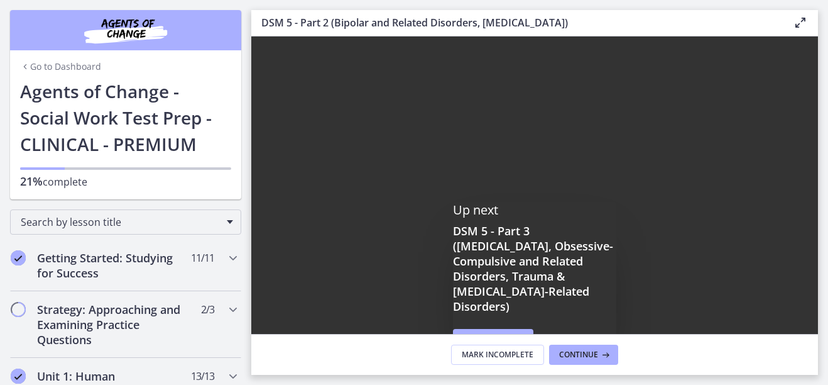  What do you see at coordinates (121, 222) in the screenshot?
I see `span: Search by lesson title` at bounding box center [121, 222].